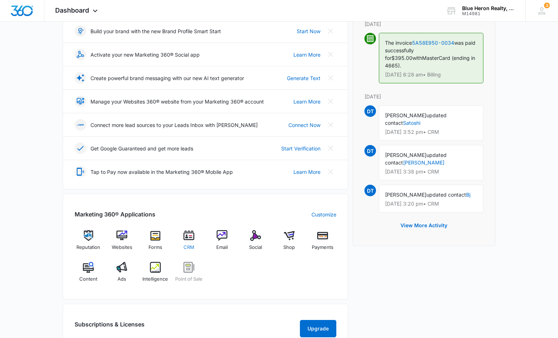 This screenshot has width=558, height=338. What do you see at coordinates (318, 328) in the screenshot?
I see `button: Upgrade` at bounding box center [318, 328].